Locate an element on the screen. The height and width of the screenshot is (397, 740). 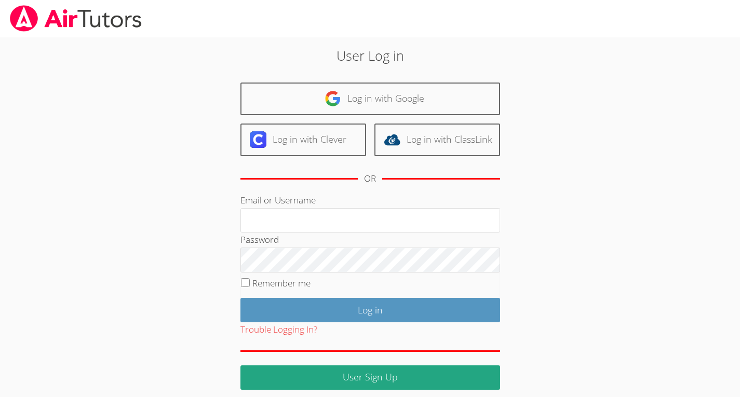
button: Trouble Logging In? is located at coordinates (279, 330).